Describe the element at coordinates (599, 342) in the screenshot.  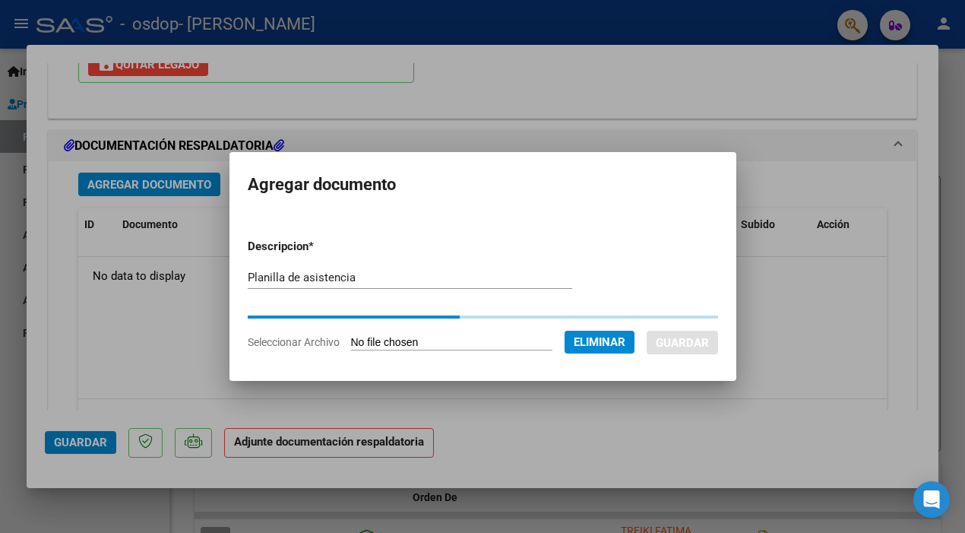
I see `span: Eliminar` at that location.